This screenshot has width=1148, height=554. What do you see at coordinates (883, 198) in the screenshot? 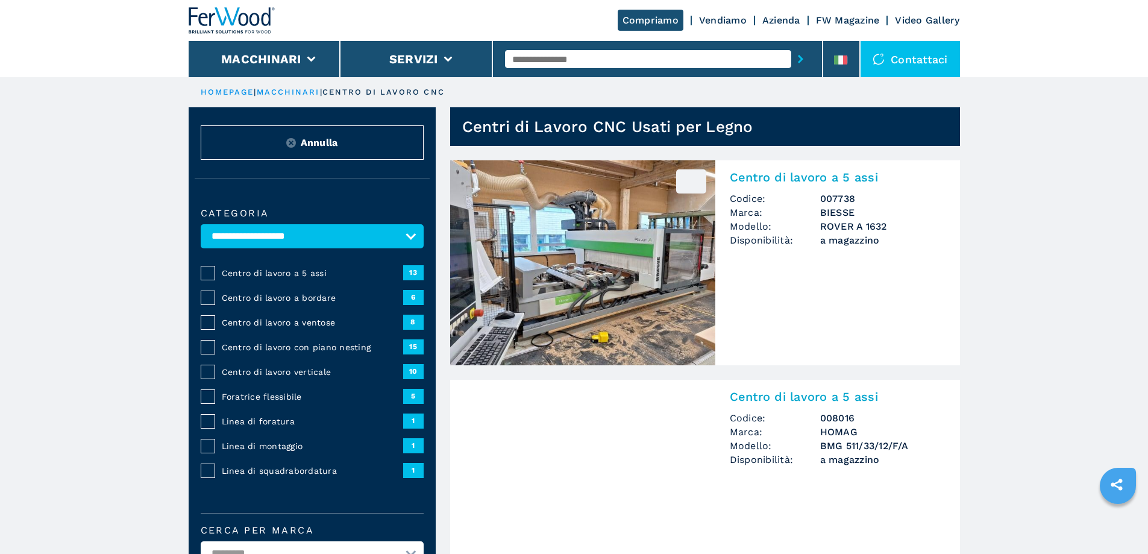
I see `h3: 007738` at bounding box center [883, 198].